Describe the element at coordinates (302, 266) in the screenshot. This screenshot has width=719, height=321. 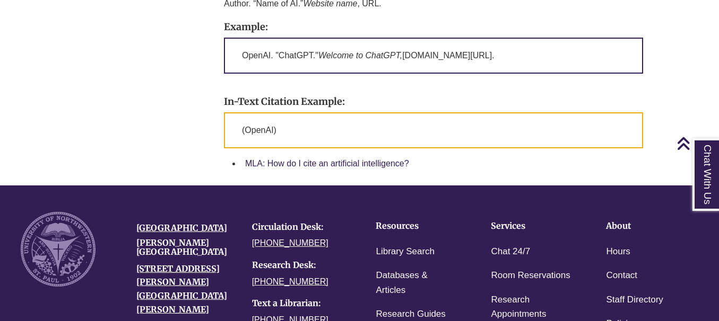
I see `h4: Research Desk:` at that location.